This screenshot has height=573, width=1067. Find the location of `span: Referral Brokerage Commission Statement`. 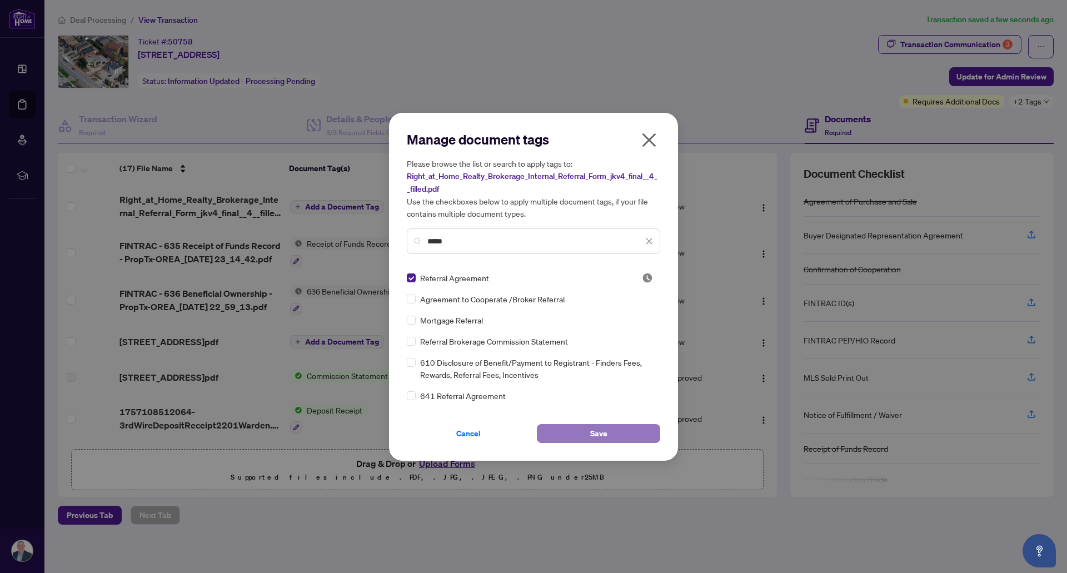

span: Referral Brokerage Commission Statement is located at coordinates (494, 341).